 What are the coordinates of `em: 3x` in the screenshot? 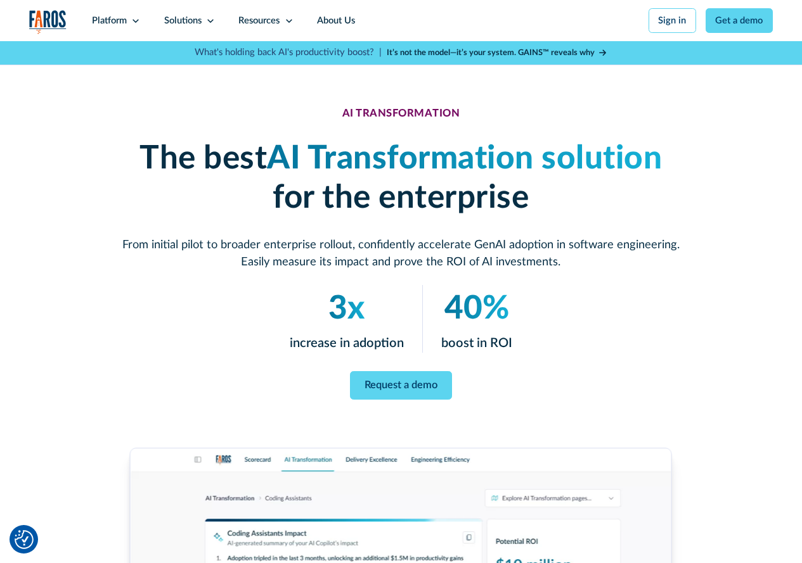 It's located at (346, 308).